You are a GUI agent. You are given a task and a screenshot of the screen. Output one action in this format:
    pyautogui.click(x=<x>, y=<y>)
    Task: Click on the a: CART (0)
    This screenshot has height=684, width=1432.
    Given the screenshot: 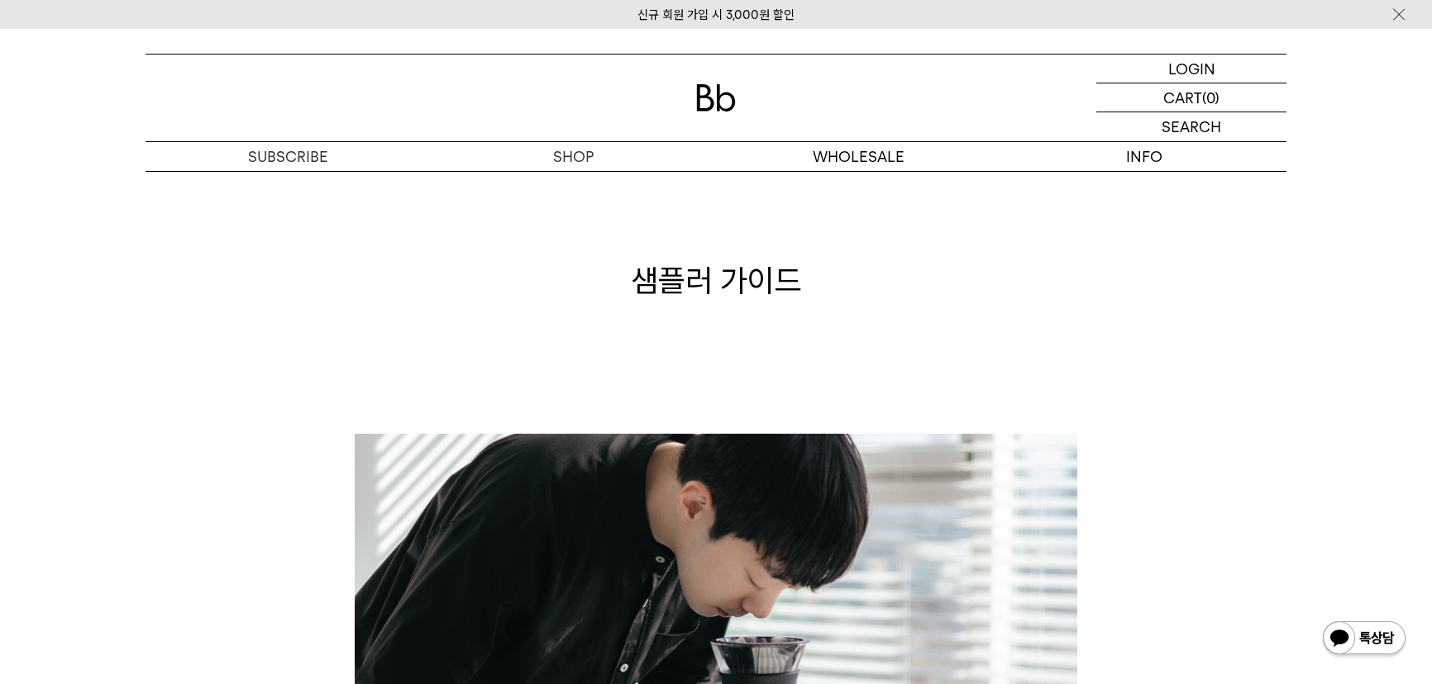 What is the action you would take?
    pyautogui.click(x=1191, y=98)
    